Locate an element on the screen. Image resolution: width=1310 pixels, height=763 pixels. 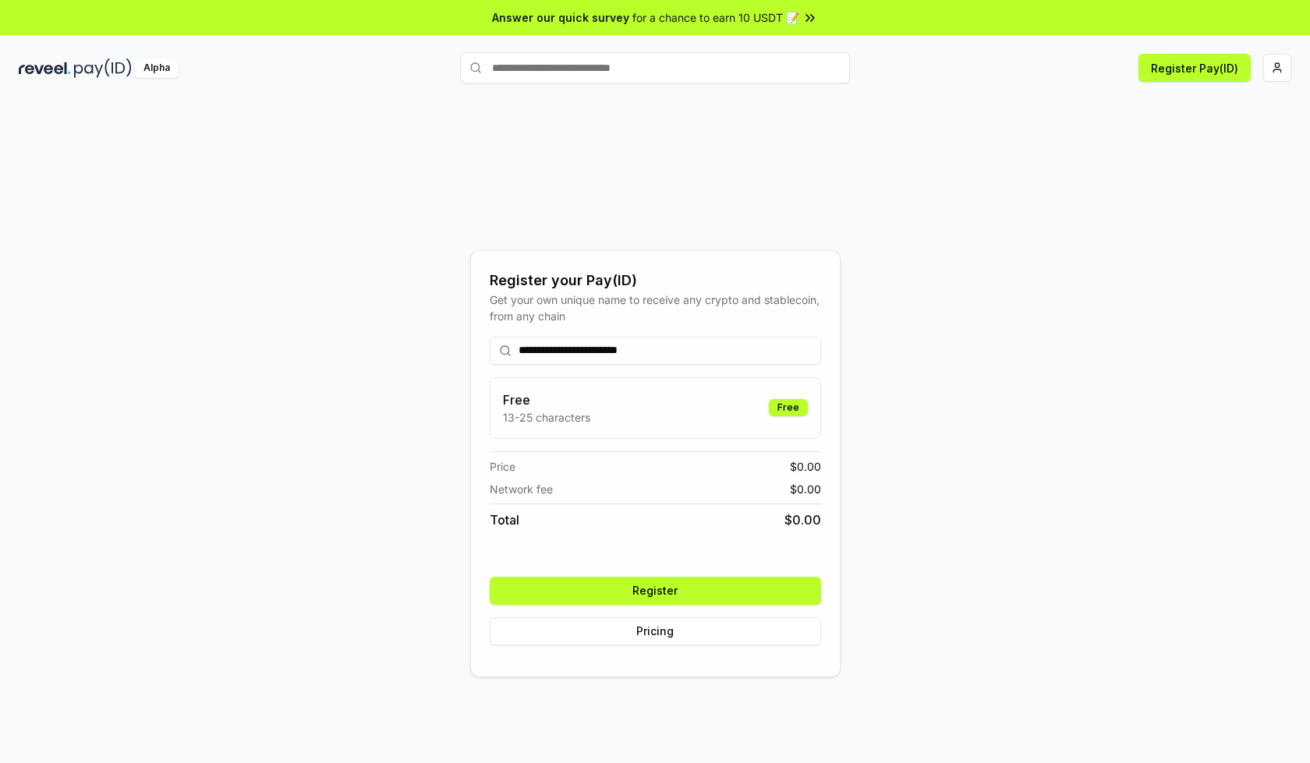
div: Get your own unique name to receive any crypto and stablecoin, from any chain is located at coordinates (655, 308).